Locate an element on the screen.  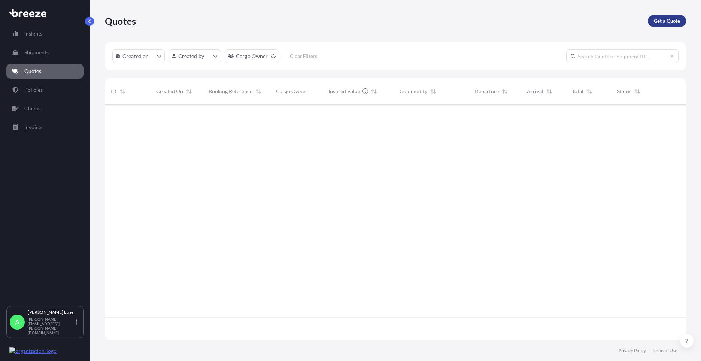
a: Shipments is located at coordinates (45, 52).